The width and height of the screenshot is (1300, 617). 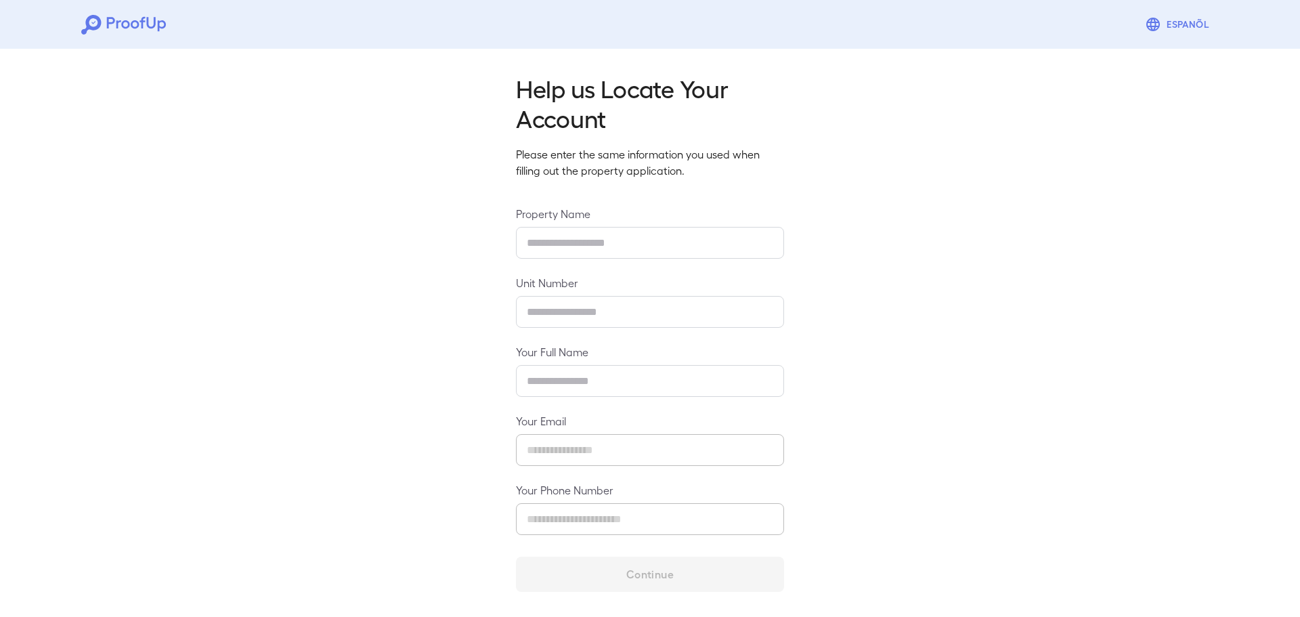 What do you see at coordinates (1179, 24) in the screenshot?
I see `button: Espanõl` at bounding box center [1179, 24].